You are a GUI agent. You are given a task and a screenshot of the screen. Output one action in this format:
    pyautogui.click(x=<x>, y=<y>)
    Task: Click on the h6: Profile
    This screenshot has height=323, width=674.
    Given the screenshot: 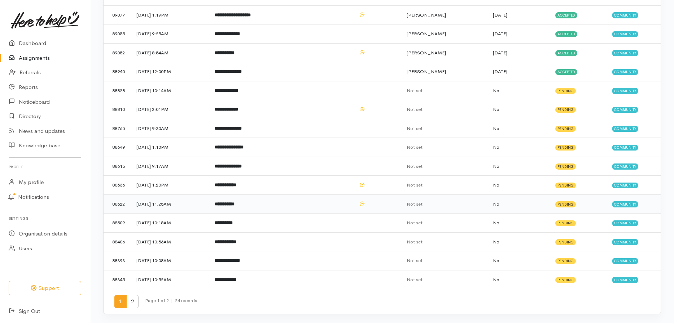 What is the action you would take?
    pyautogui.click(x=45, y=167)
    